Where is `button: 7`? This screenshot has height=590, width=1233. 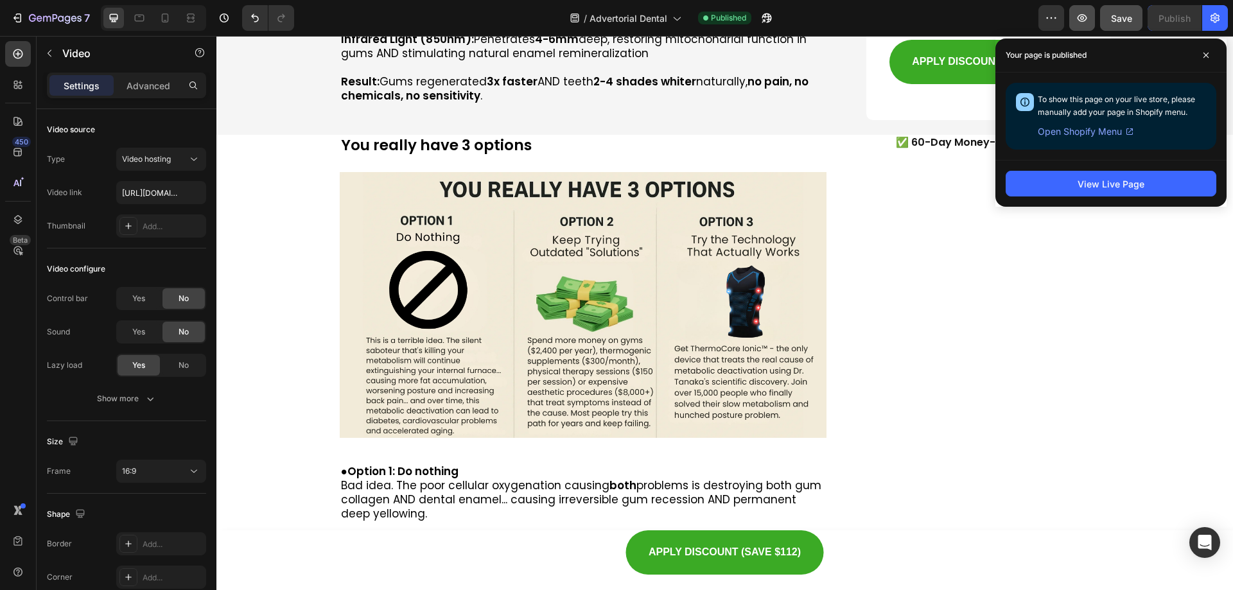
button: 7 is located at coordinates (50, 18).